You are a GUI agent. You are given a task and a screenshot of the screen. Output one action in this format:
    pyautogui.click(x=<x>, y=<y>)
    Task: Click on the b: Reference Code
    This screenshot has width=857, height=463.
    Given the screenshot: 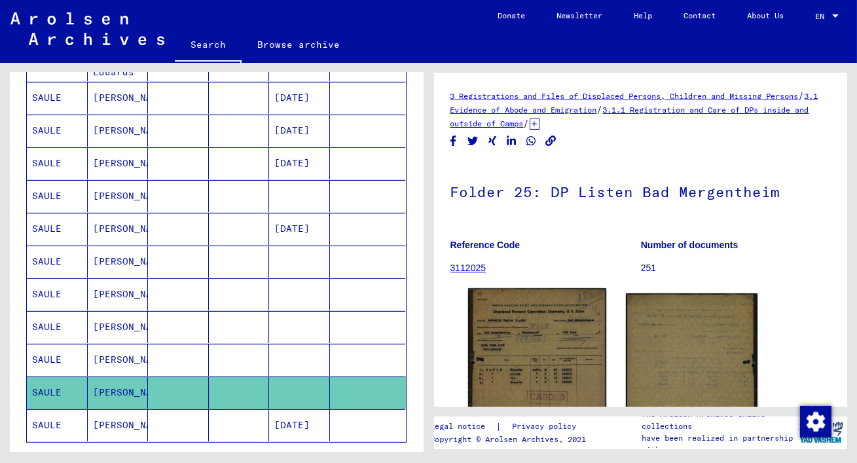 What is the action you would take?
    pyautogui.click(x=485, y=245)
    